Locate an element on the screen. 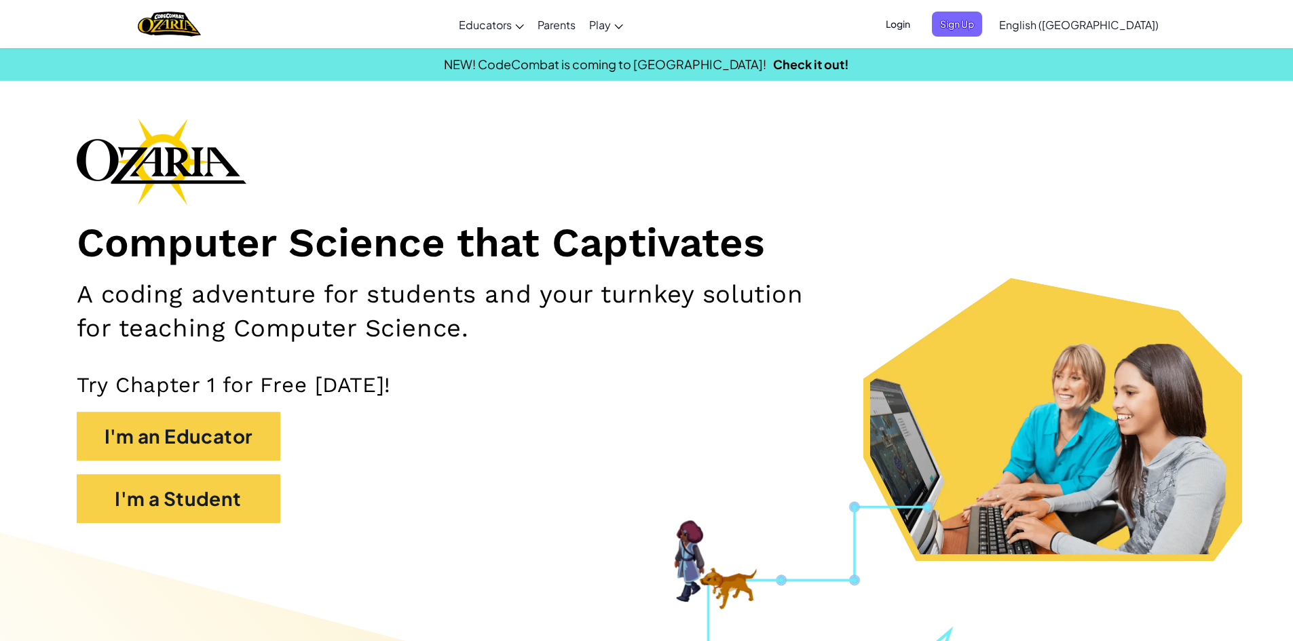 The image size is (1293, 641). span: Sign Up is located at coordinates (957, 24).